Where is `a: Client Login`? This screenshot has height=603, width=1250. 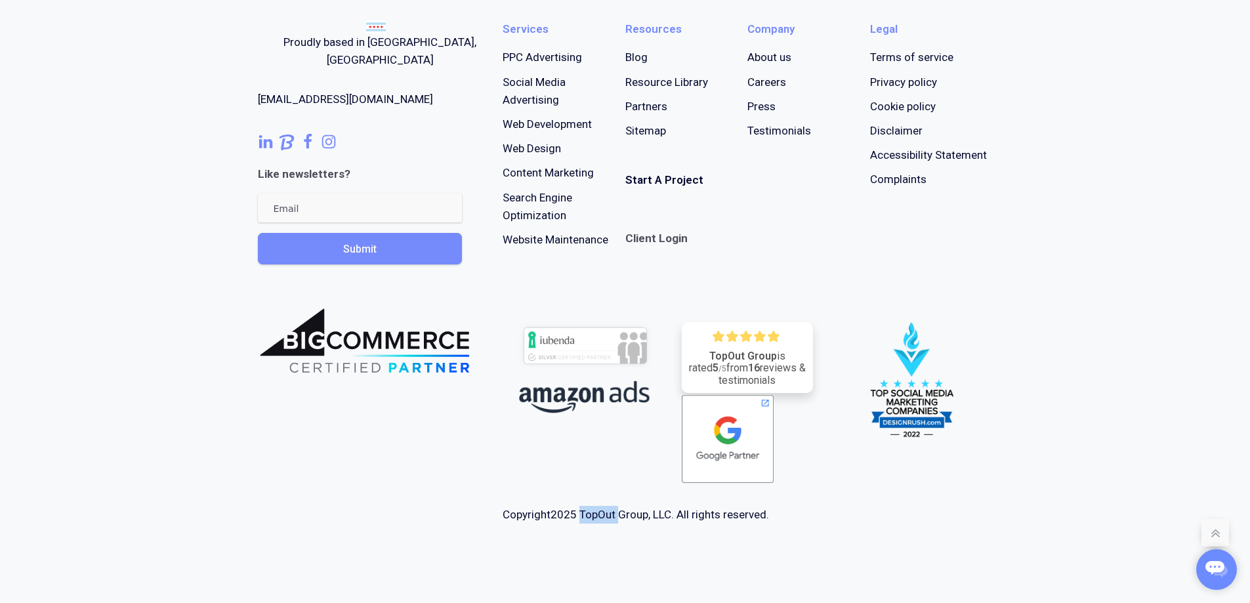
a: Client Login is located at coordinates (656, 234).